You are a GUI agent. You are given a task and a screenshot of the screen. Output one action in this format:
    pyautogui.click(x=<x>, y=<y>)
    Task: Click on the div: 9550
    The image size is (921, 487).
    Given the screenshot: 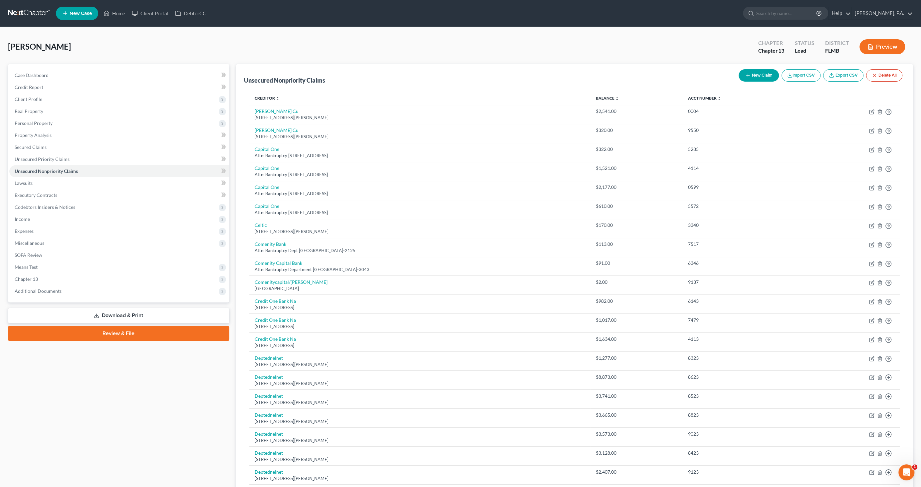 What is the action you would take?
    pyautogui.click(x=743, y=130)
    